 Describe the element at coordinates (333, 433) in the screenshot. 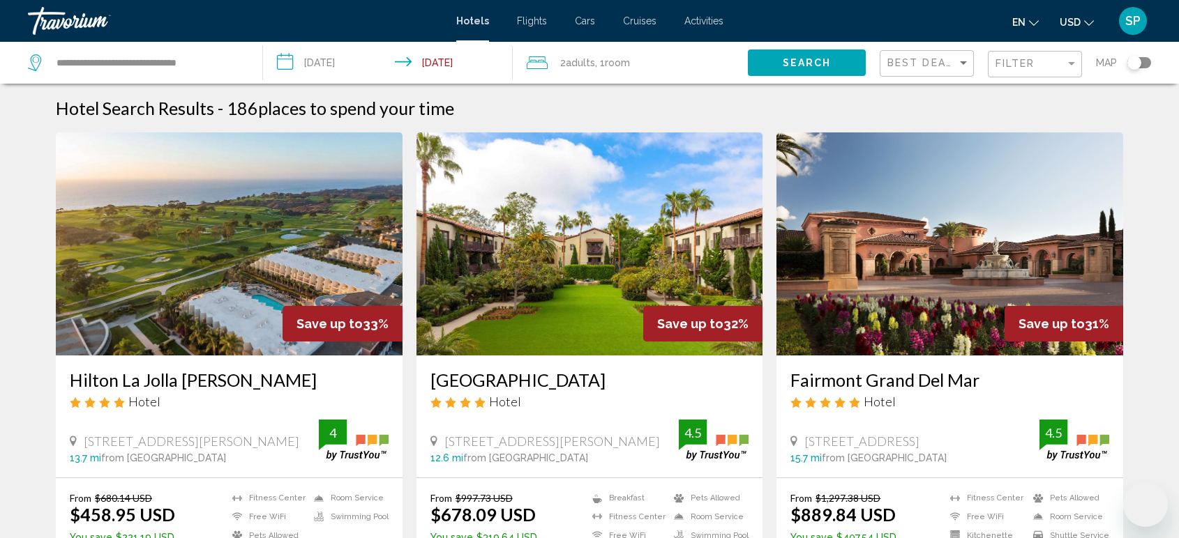

I see `div: 4` at that location.